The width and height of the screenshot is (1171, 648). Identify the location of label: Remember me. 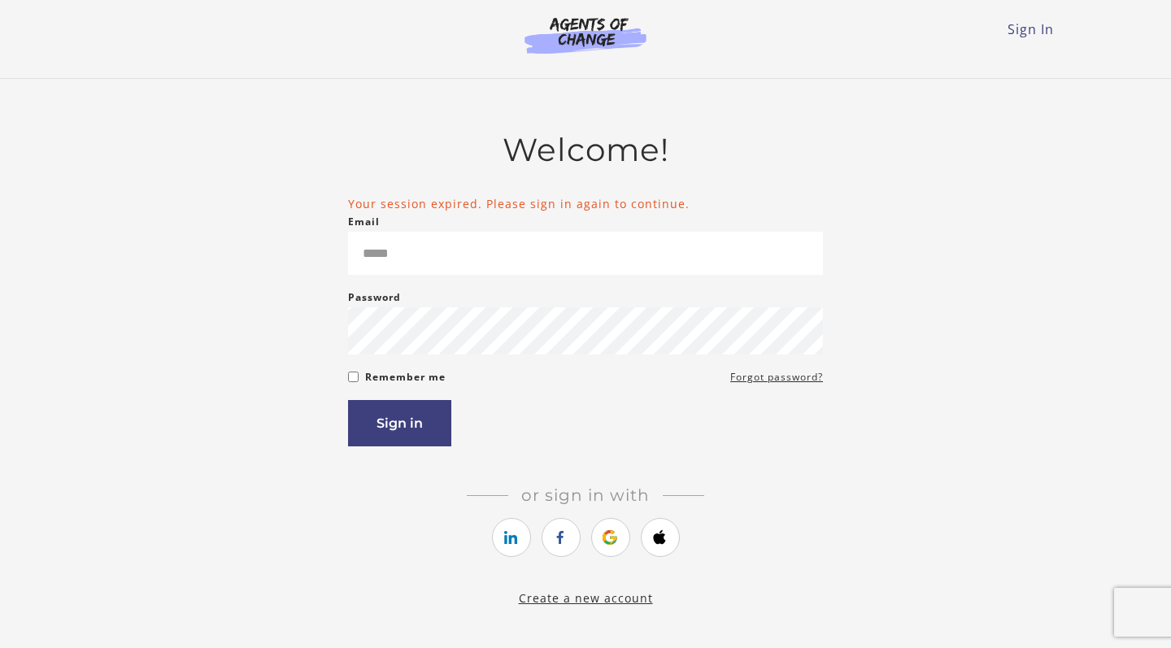
(405, 377).